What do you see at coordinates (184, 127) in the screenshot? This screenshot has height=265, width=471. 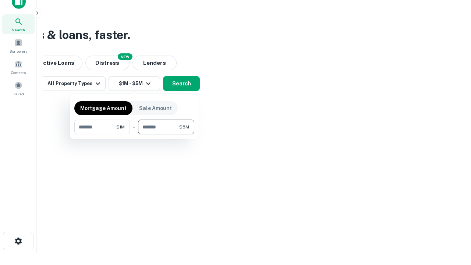 I see `span: $5M` at bounding box center [184, 127].